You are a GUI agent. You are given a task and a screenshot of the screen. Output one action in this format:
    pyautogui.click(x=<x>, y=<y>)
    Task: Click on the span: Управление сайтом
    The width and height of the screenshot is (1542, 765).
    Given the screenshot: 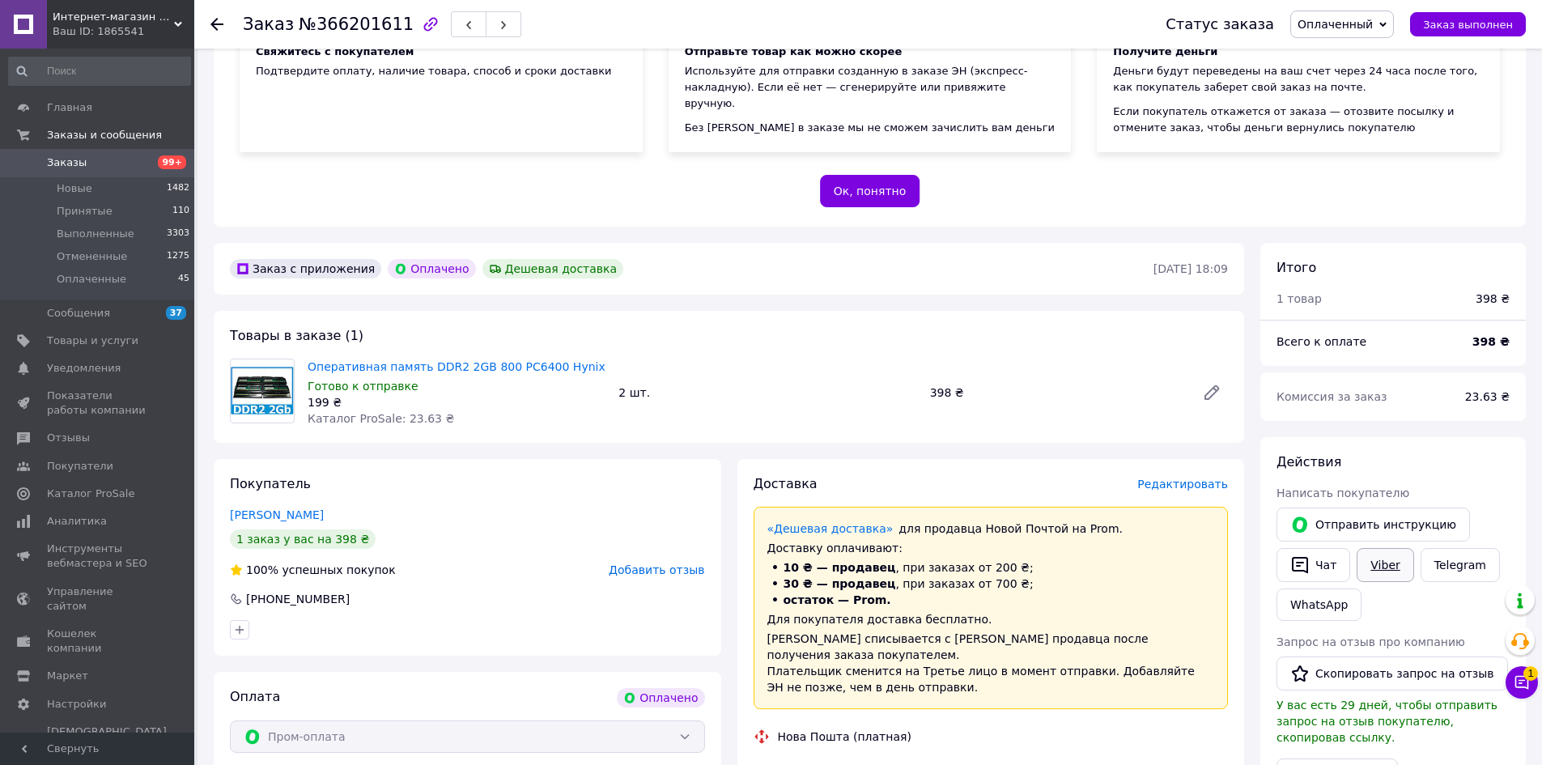 What is the action you would take?
    pyautogui.click(x=98, y=599)
    